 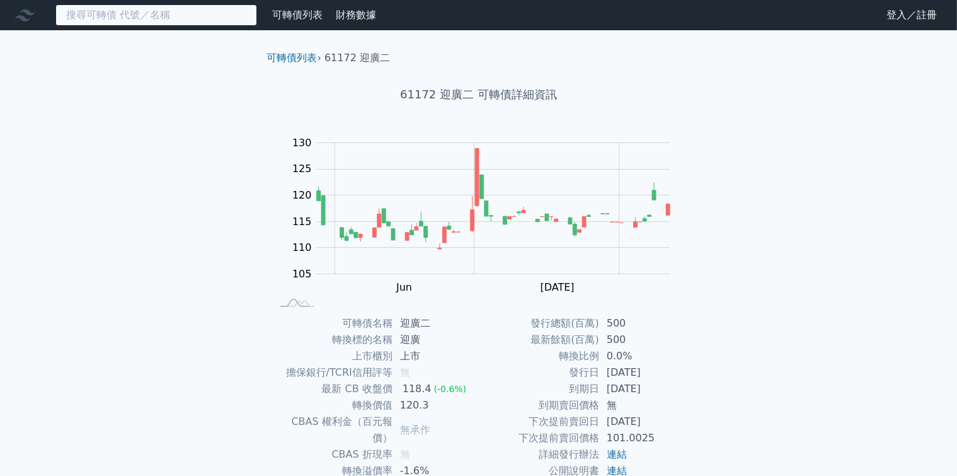 I want to click on td: 轉換價值, so click(x=332, y=405).